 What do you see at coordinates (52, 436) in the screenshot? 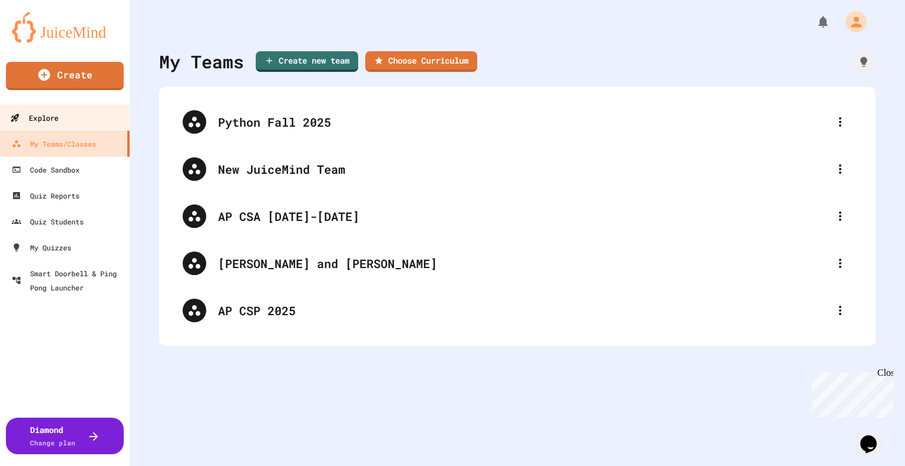
I see `div: Diamond` at bounding box center [52, 436].